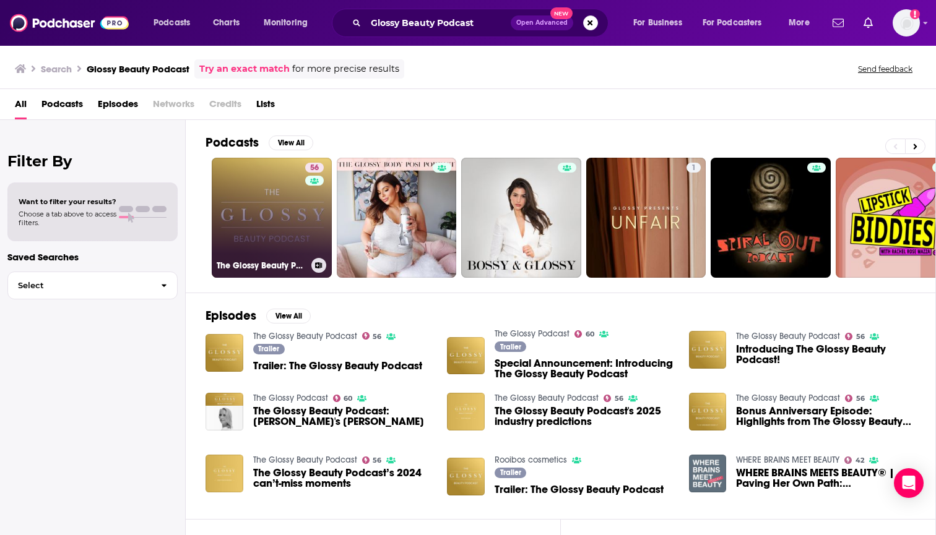 The image size is (936, 535). What do you see at coordinates (69, 23) in the screenshot?
I see `img: Podchaser - Follow, Share and Rate Podcasts` at bounding box center [69, 23].